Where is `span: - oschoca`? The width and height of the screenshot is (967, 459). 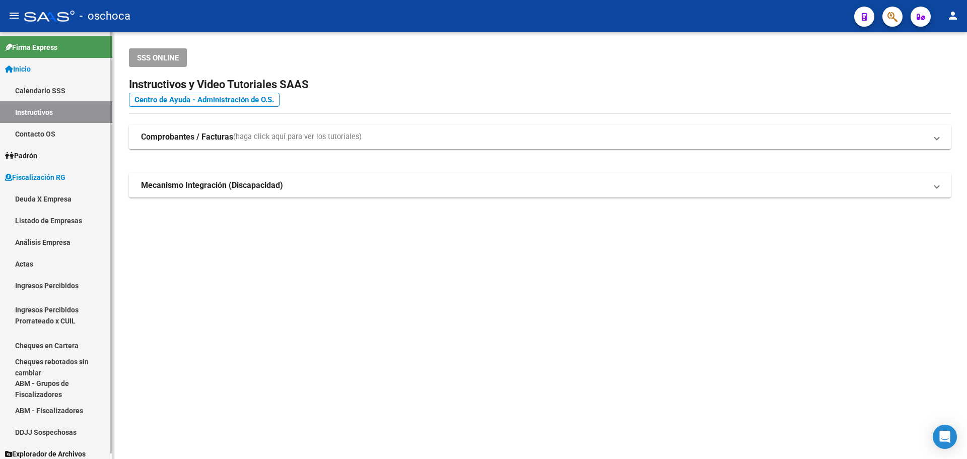
span: - oschoca is located at coordinates (105, 16).